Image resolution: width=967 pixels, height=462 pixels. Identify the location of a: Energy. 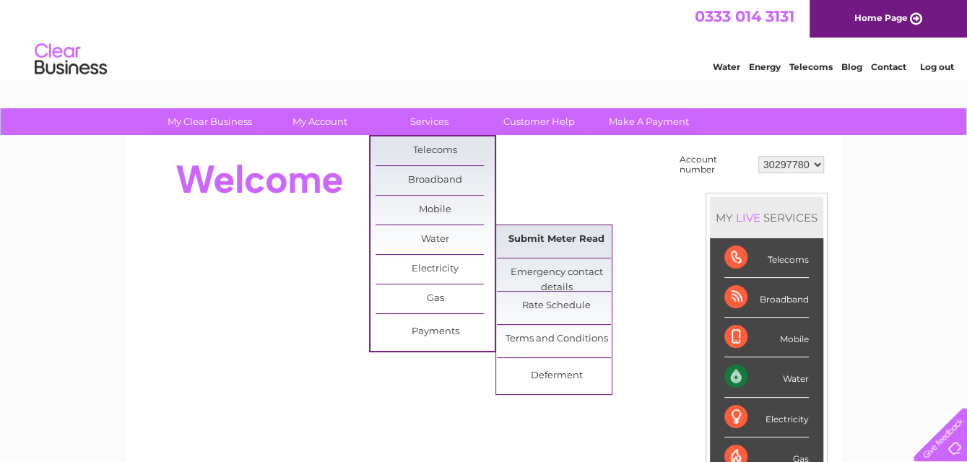
(765, 66).